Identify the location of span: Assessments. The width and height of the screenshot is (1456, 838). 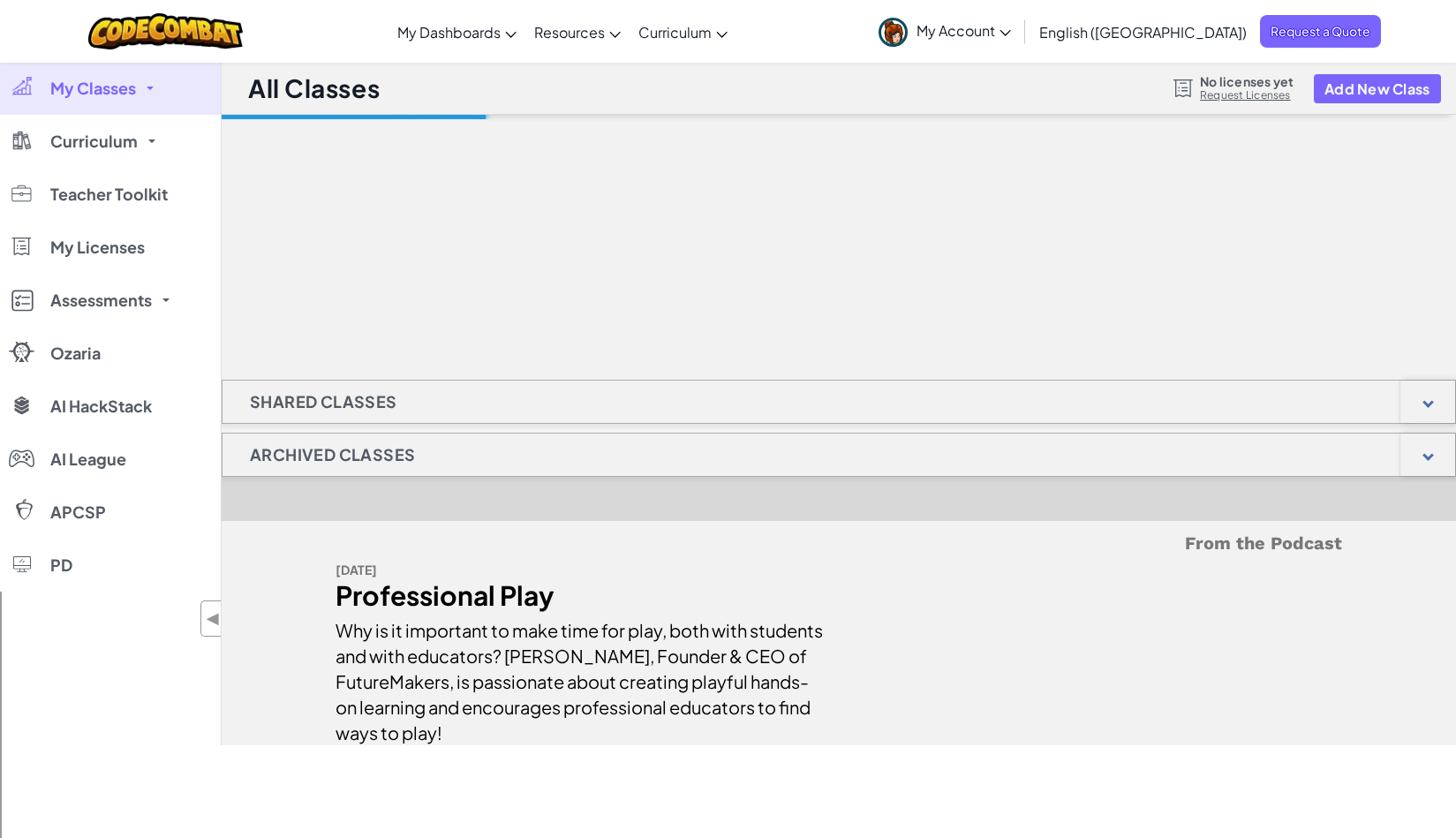
(101, 300).